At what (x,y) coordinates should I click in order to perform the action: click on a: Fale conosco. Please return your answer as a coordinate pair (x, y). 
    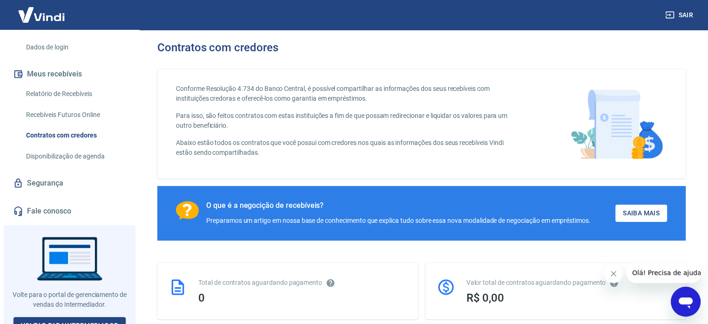
    Looking at the image, I should click on (69, 211).